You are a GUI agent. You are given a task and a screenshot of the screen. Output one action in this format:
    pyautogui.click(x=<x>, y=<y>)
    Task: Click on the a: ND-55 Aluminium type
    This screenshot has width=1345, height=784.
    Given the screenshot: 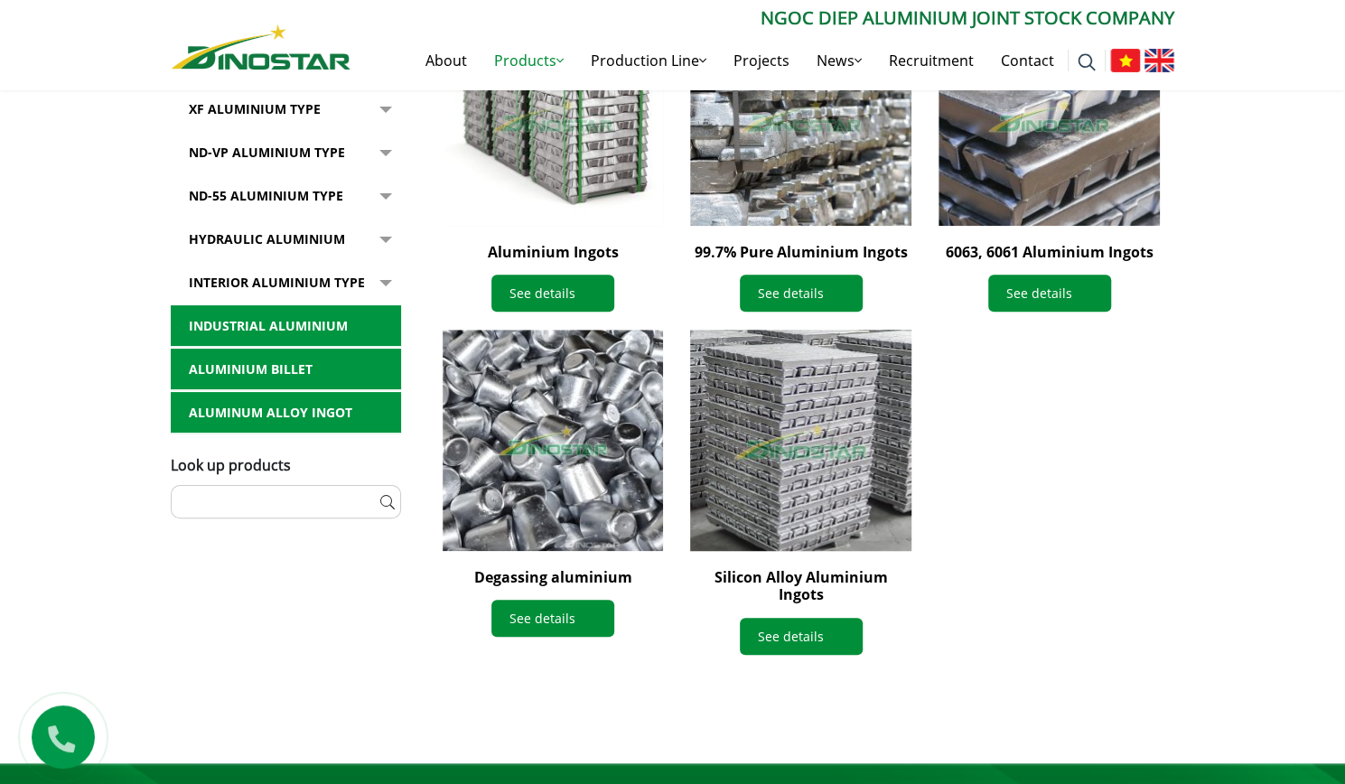 What is the action you would take?
    pyautogui.click(x=285, y=196)
    